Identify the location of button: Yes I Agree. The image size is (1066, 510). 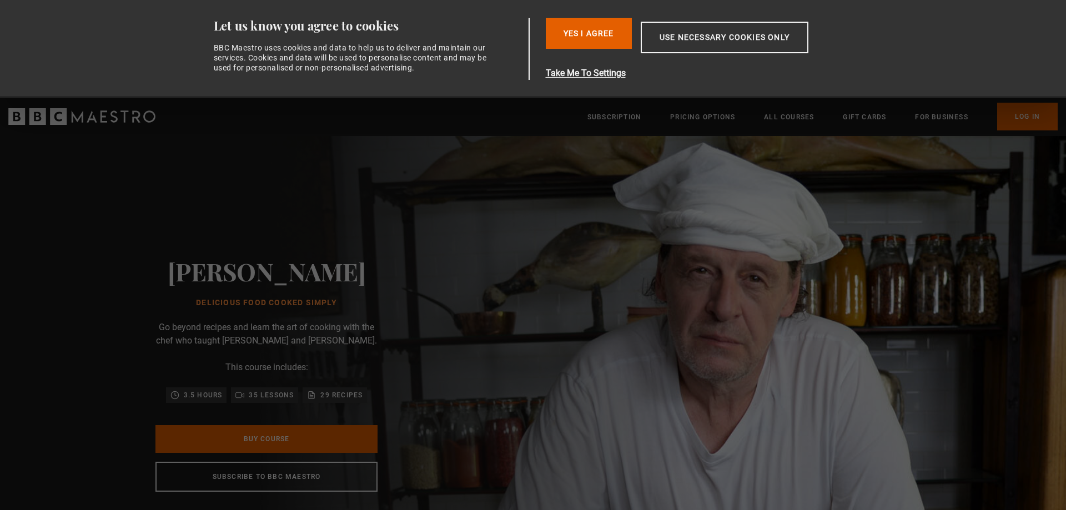
(589, 33).